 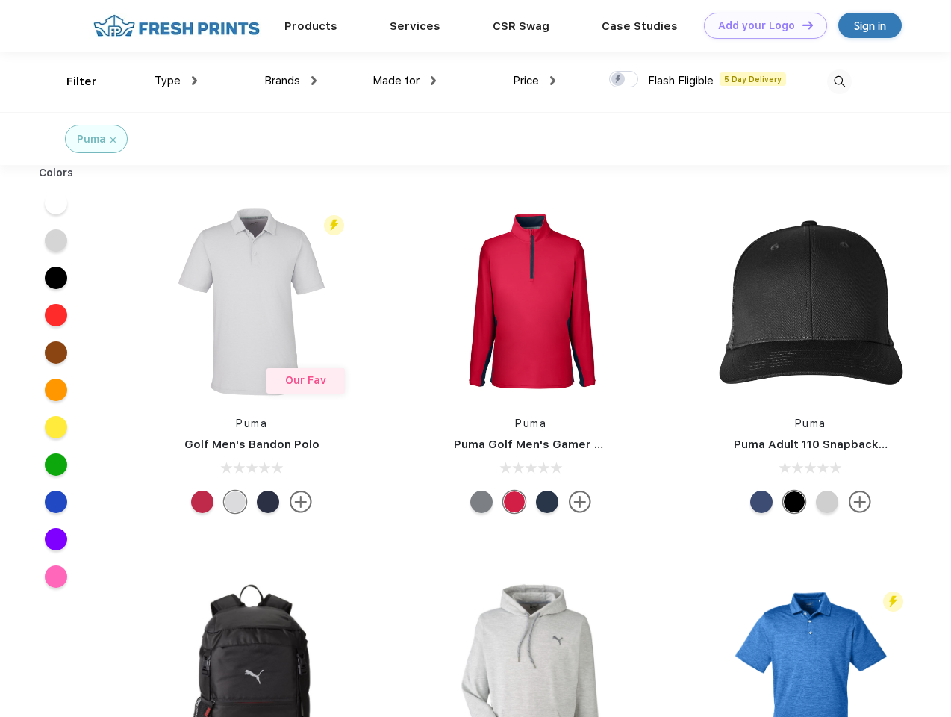 I want to click on div: Sign in, so click(x=870, y=25).